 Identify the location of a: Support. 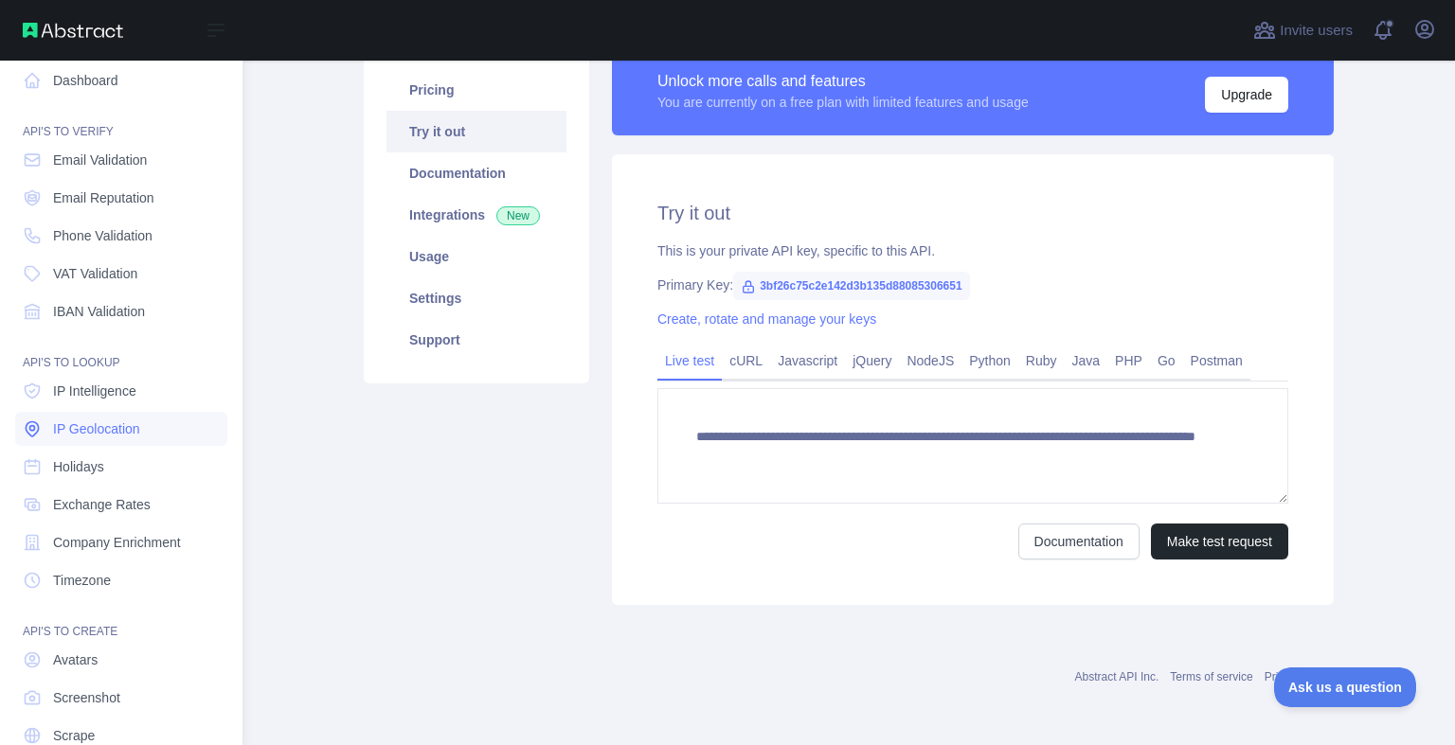
(476, 340).